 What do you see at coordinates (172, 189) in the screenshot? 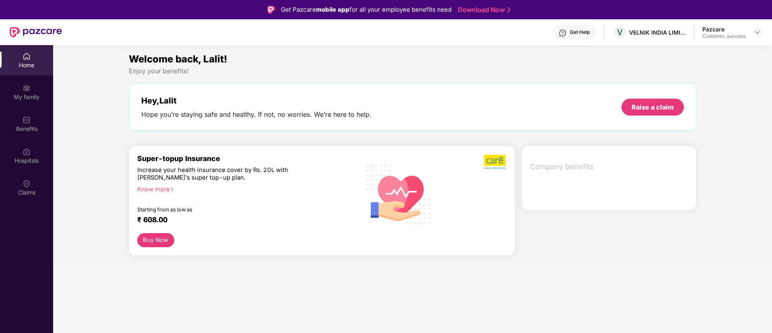
I see `span: right` at bounding box center [172, 189].